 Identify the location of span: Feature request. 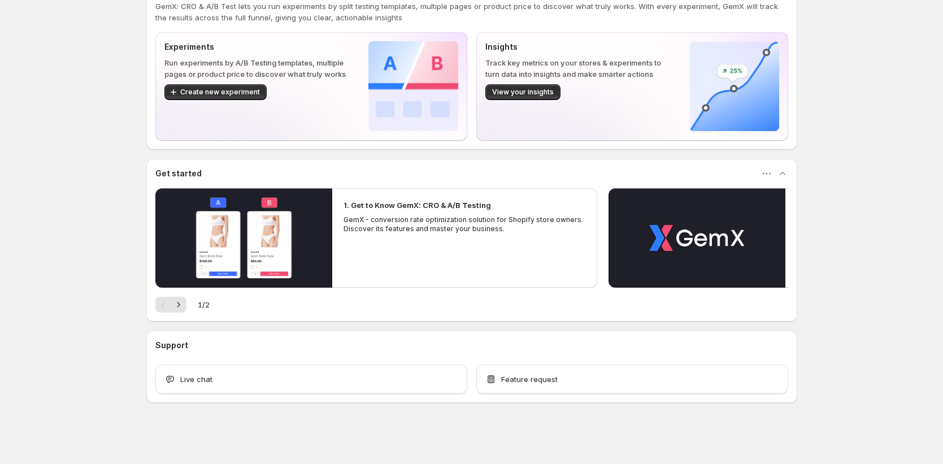
(530, 379).